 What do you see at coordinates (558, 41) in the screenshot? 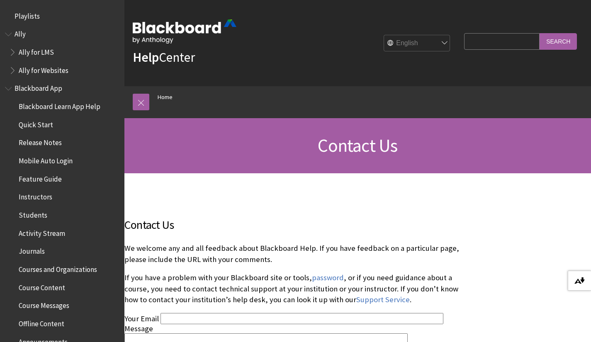
I see `input: Search` at bounding box center [558, 41].